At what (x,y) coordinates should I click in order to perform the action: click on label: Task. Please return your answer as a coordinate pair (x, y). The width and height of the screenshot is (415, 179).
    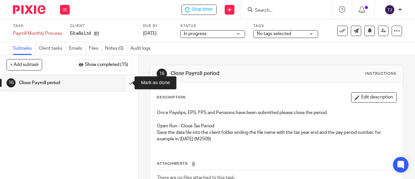
    Looking at the image, I should click on (37, 26).